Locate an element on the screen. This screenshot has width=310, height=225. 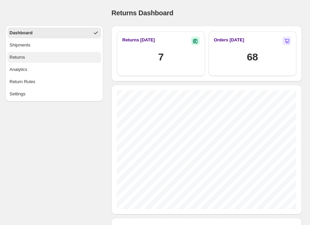
h1: 68 is located at coordinates (252, 57).